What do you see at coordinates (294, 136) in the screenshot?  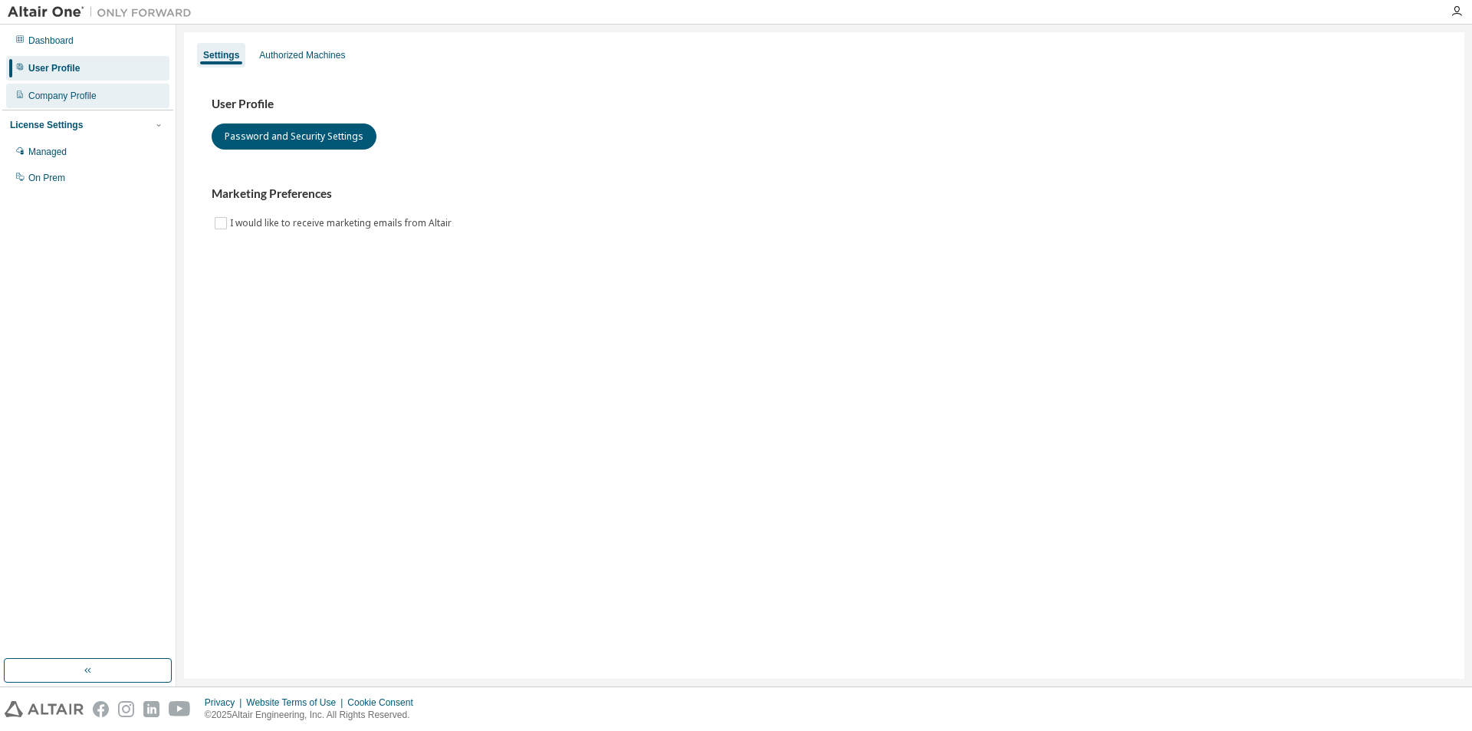 I see `button: Password and Security Settings` at bounding box center [294, 136].